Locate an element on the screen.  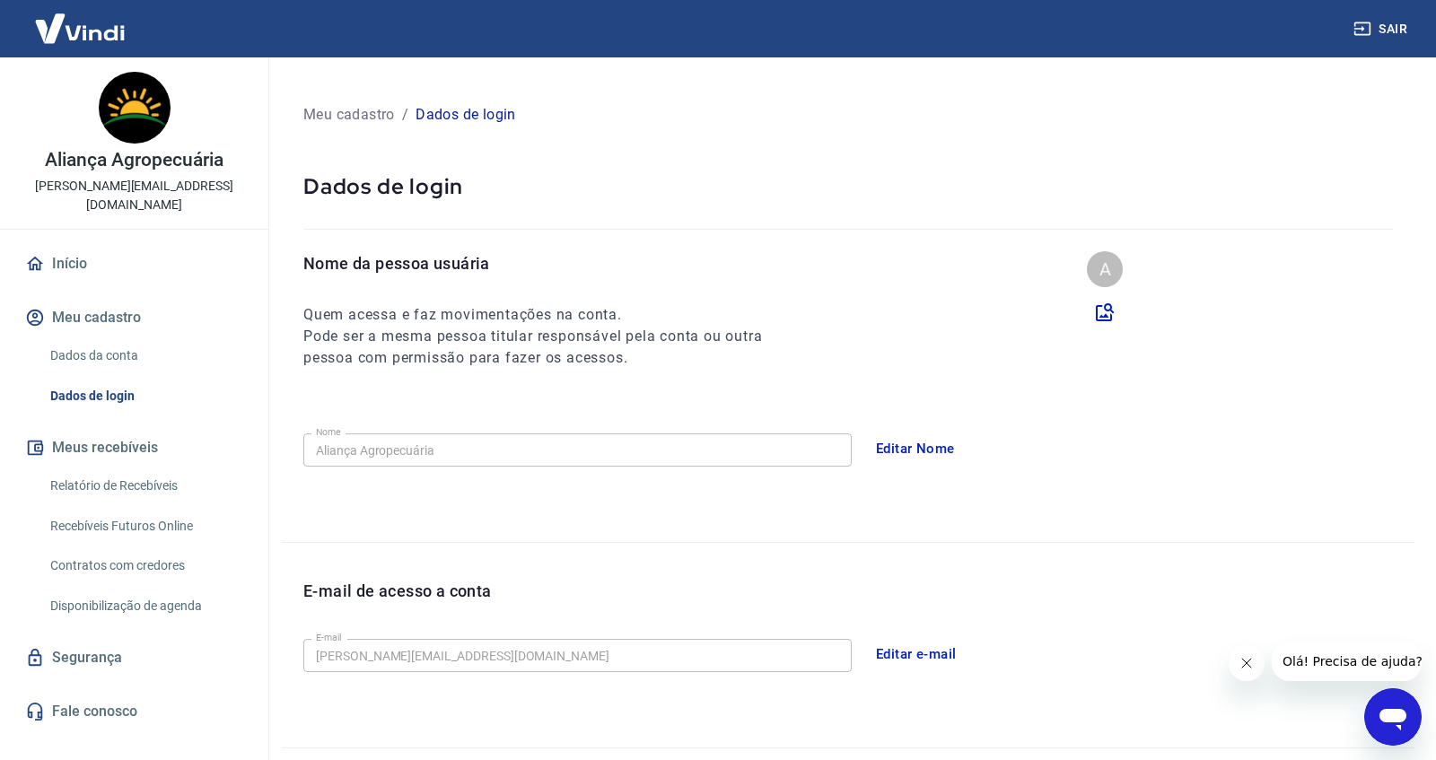
h6: Pode ser a mesma pessoa titular responsável pela conta ou outra pessoa com permissão para fazer o... is located at coordinates (549, 347).